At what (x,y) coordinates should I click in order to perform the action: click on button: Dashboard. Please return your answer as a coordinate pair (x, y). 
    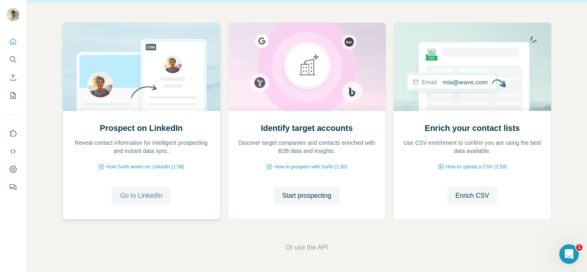
    Looking at the image, I should click on (13, 169).